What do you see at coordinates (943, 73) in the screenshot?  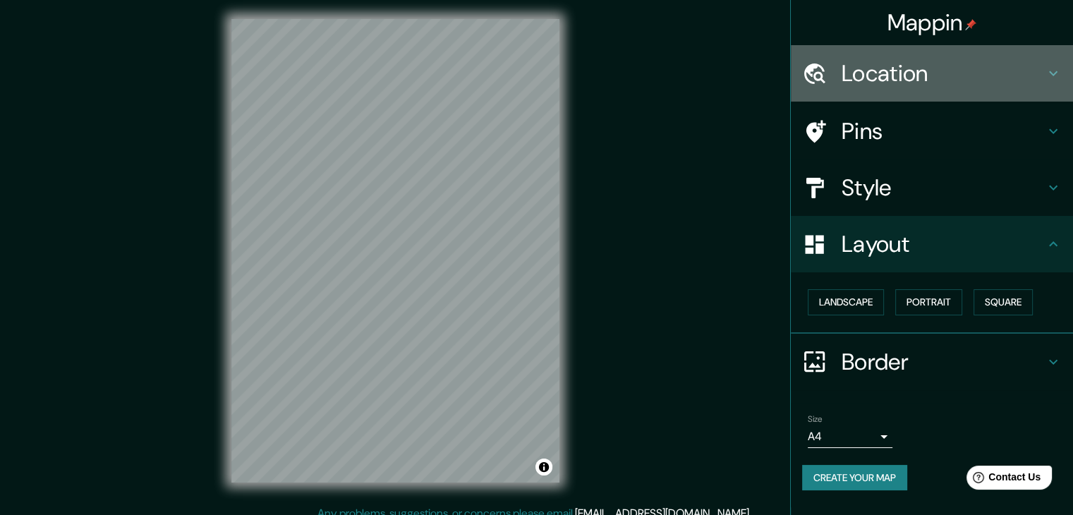 I see `h4: Location` at bounding box center [943, 73].